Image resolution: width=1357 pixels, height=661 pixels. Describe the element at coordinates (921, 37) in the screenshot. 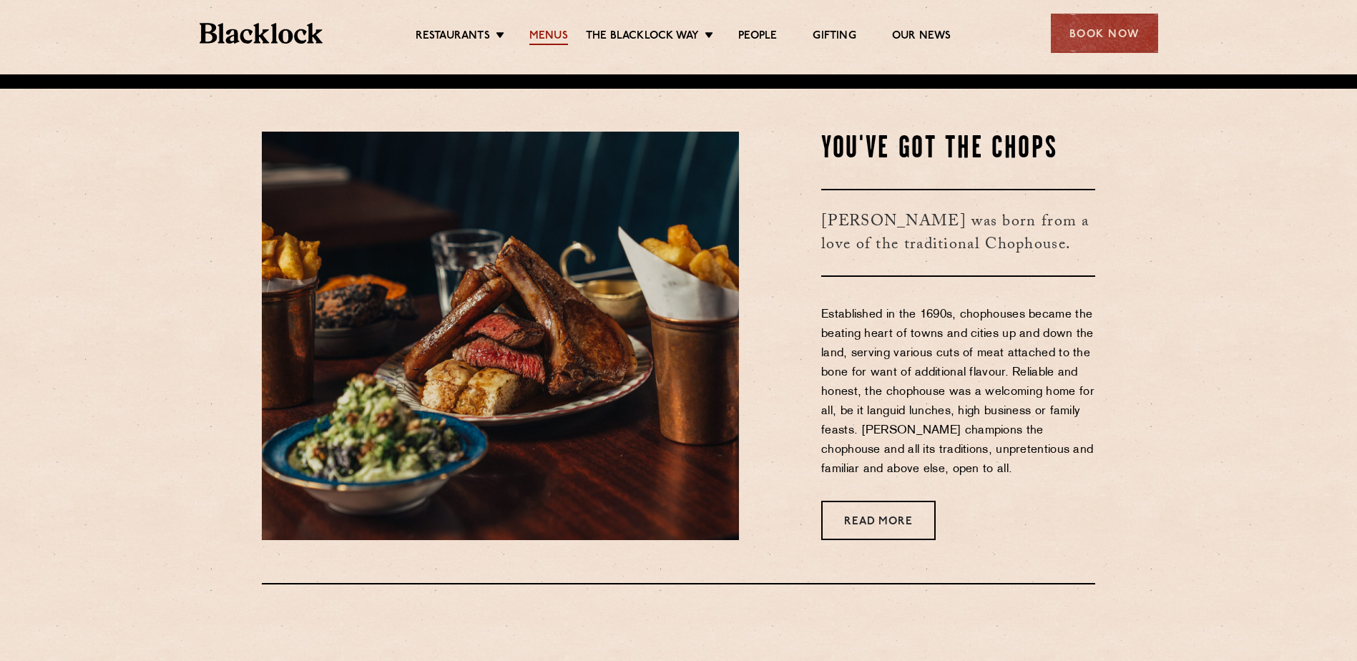

I see `a: Our News` at that location.